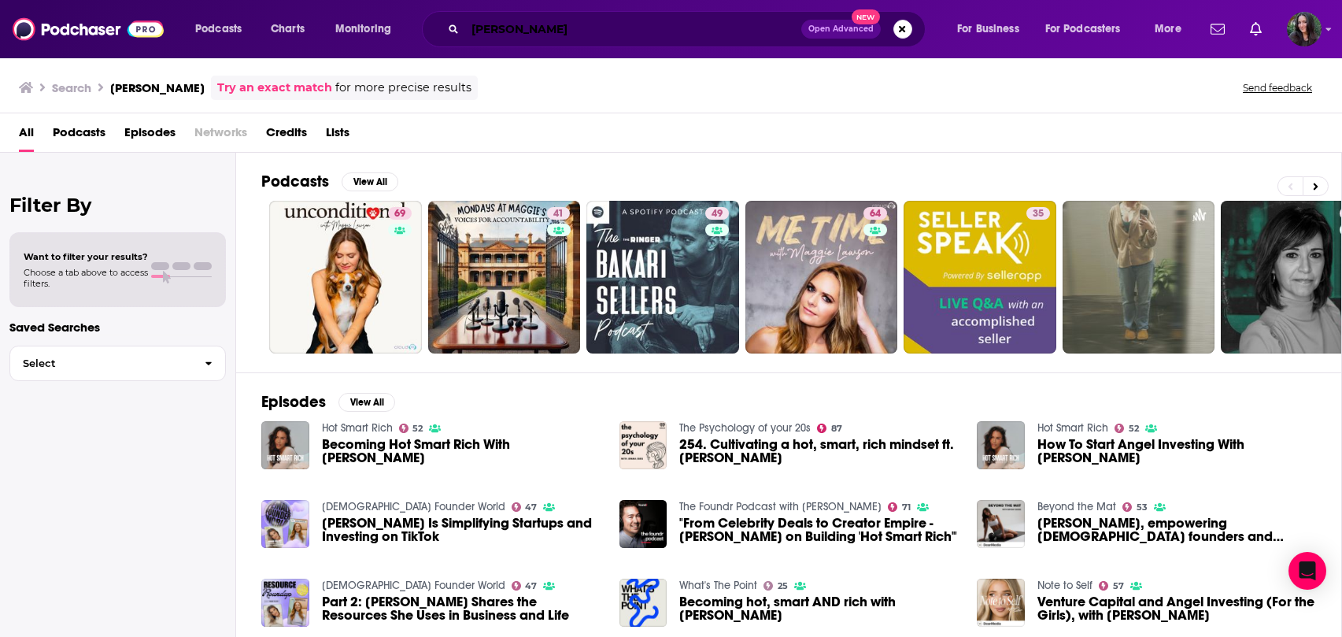 This screenshot has height=637, width=1342. I want to click on a: 57, so click(1111, 585).